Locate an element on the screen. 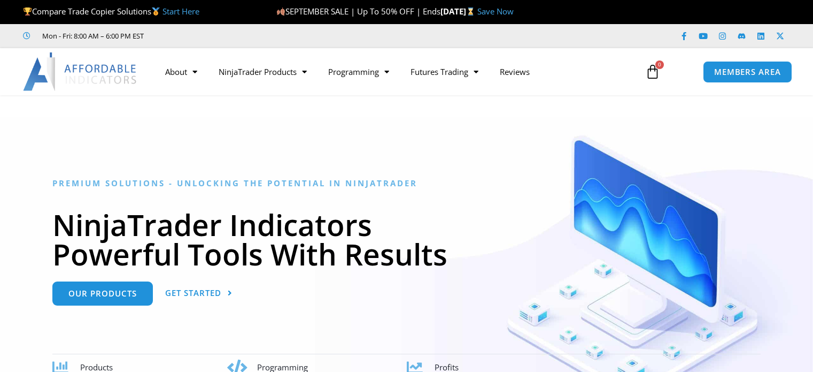 The height and width of the screenshot is (372, 813). a: Futures Trading is located at coordinates (444, 72).